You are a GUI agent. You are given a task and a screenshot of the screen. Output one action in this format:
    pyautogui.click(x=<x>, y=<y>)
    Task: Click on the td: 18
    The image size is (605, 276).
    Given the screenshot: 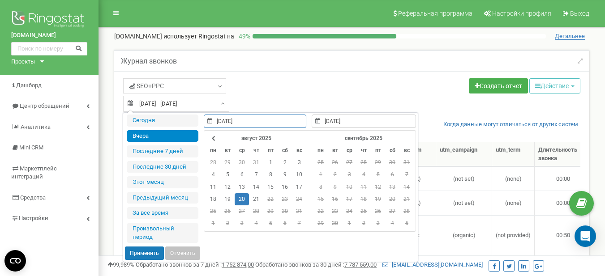 What is the action you would take?
    pyautogui.click(x=364, y=199)
    